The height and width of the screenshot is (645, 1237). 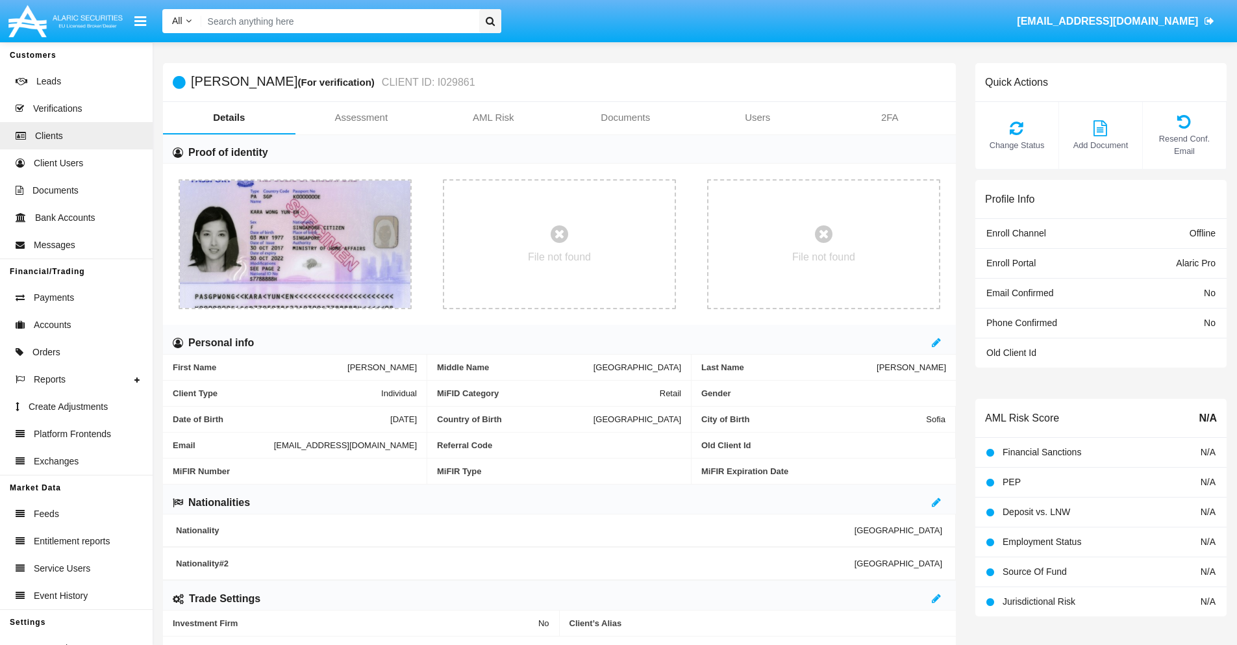 I want to click on a: Users, so click(x=758, y=117).